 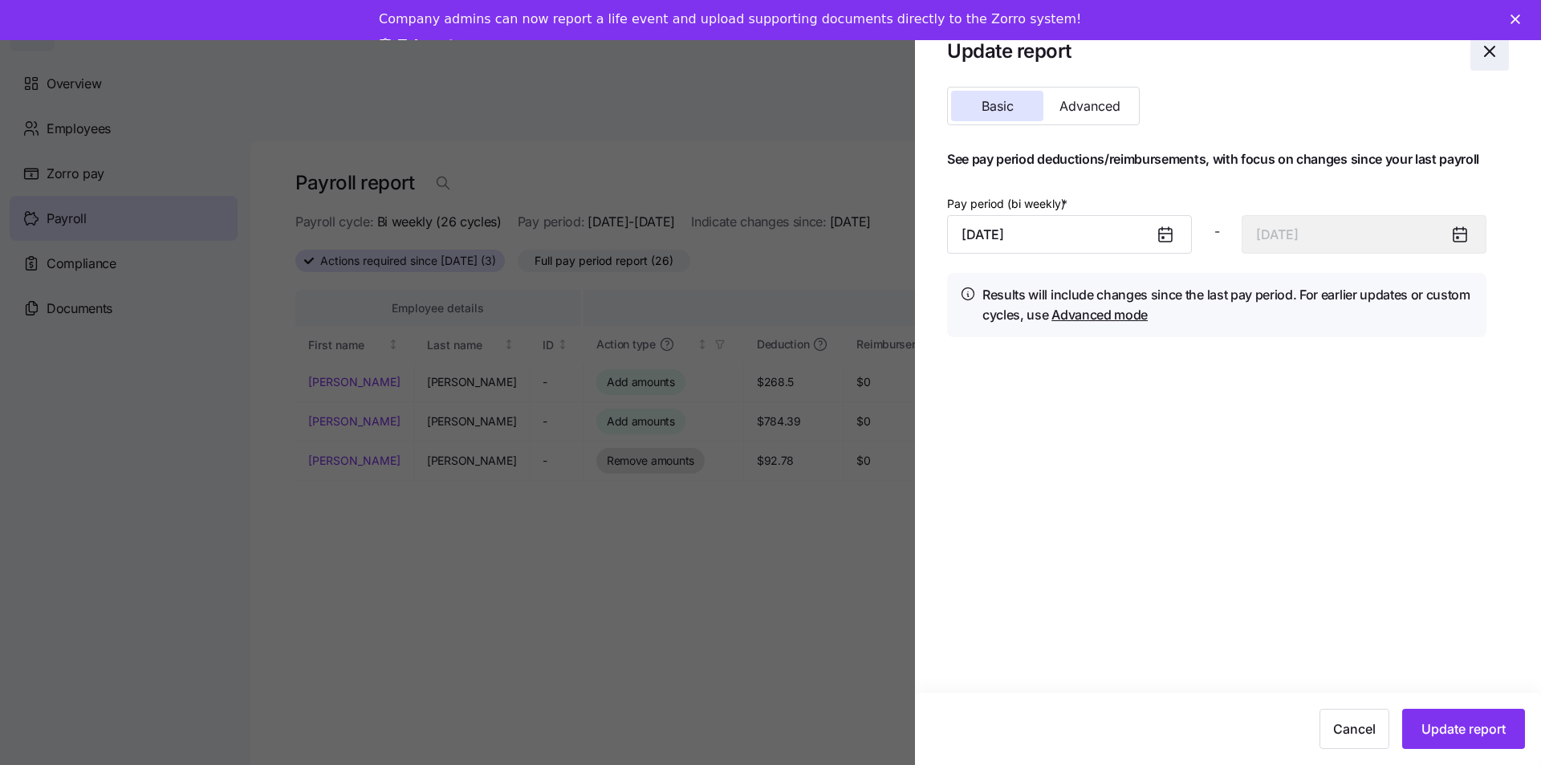 I want to click on input: End date, so click(x=1363, y=234).